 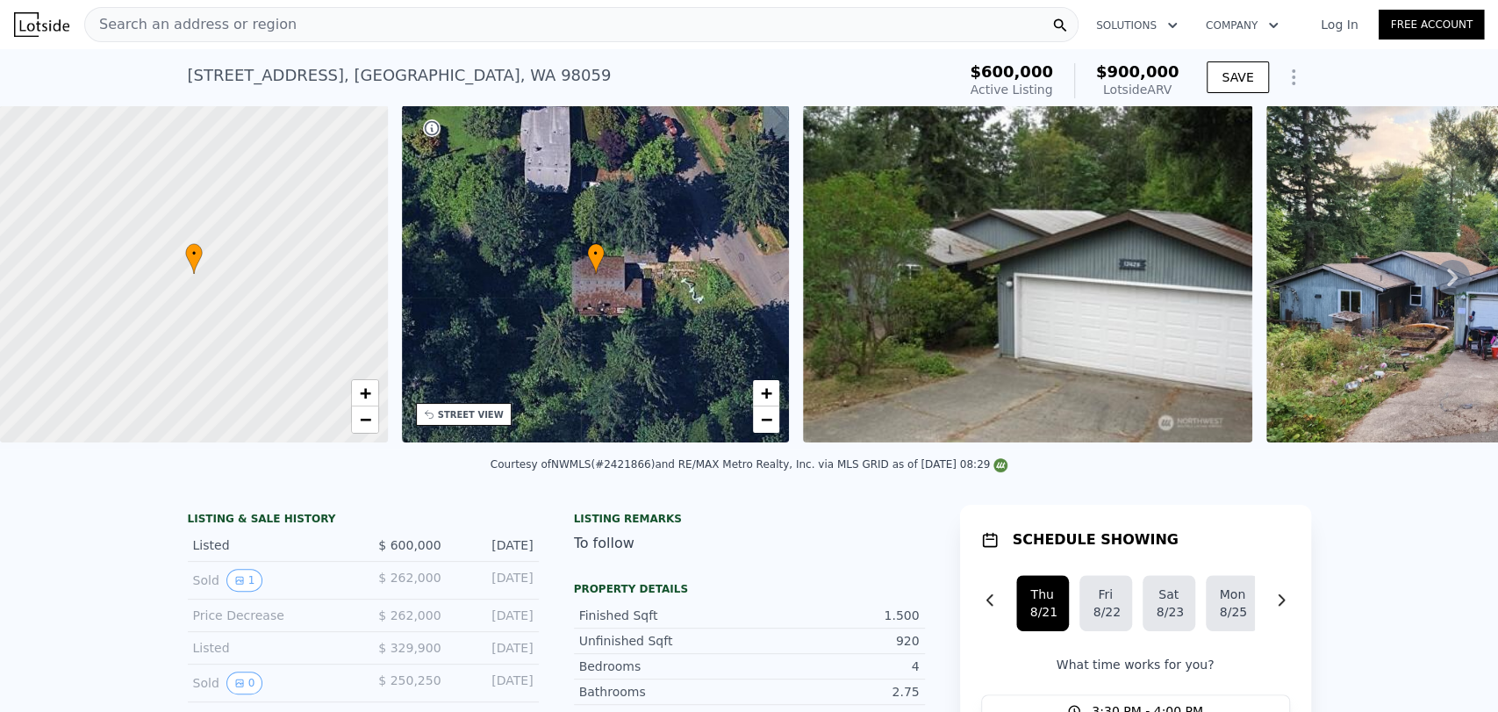 What do you see at coordinates (664, 641) in the screenshot?
I see `div: Unfinished Sqft` at bounding box center [664, 641].